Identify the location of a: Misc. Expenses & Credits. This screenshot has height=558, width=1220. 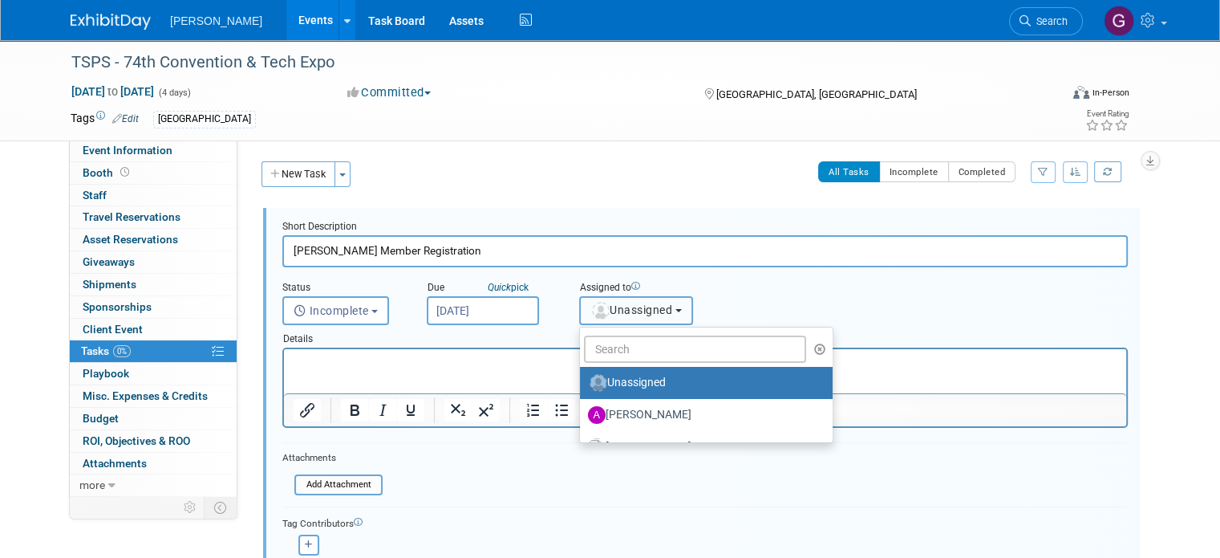
(153, 396).